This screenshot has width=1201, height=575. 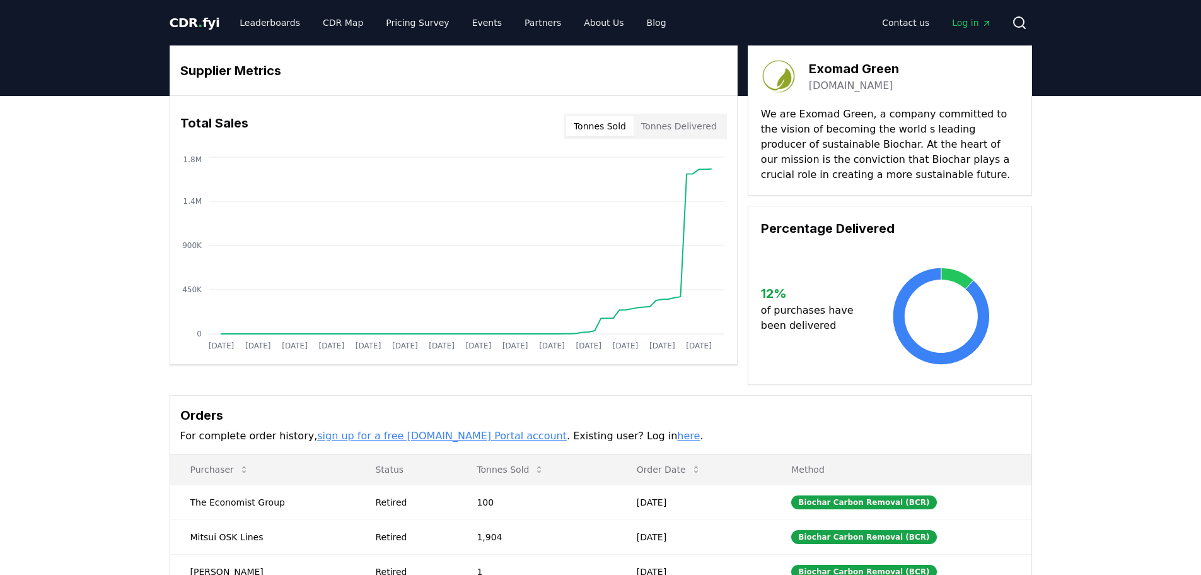 I want to click on h3: Percentage Delivered, so click(x=890, y=228).